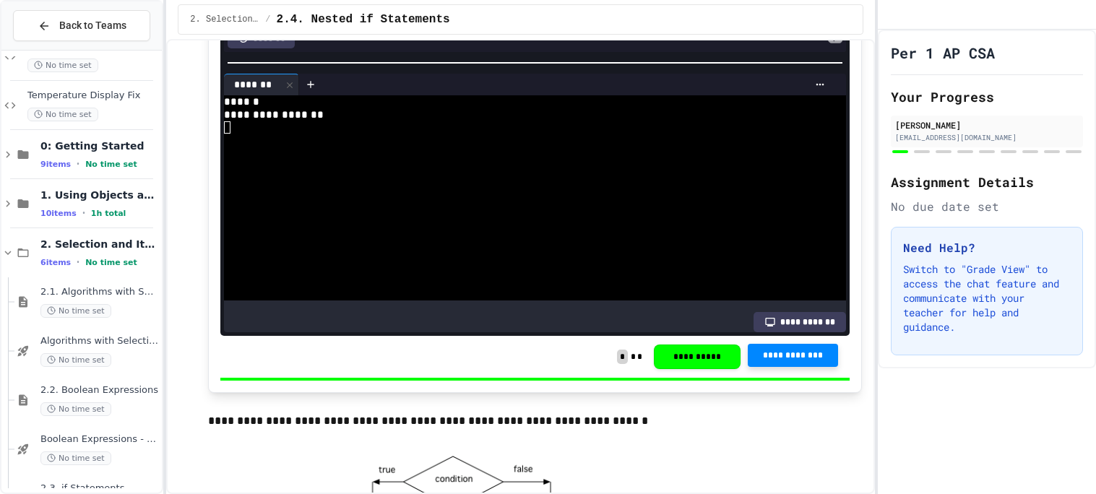 The image size is (1096, 494). I want to click on span: 10 items, so click(59, 213).